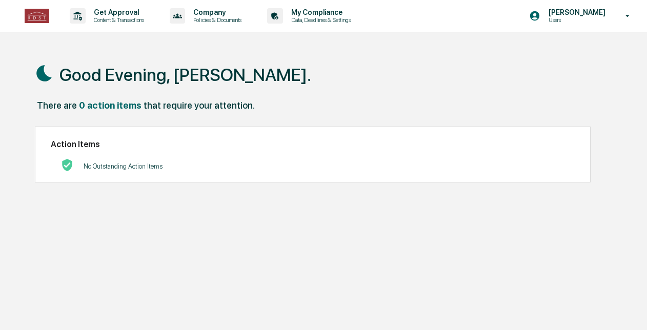  I want to click on p: Get Approval, so click(117, 12).